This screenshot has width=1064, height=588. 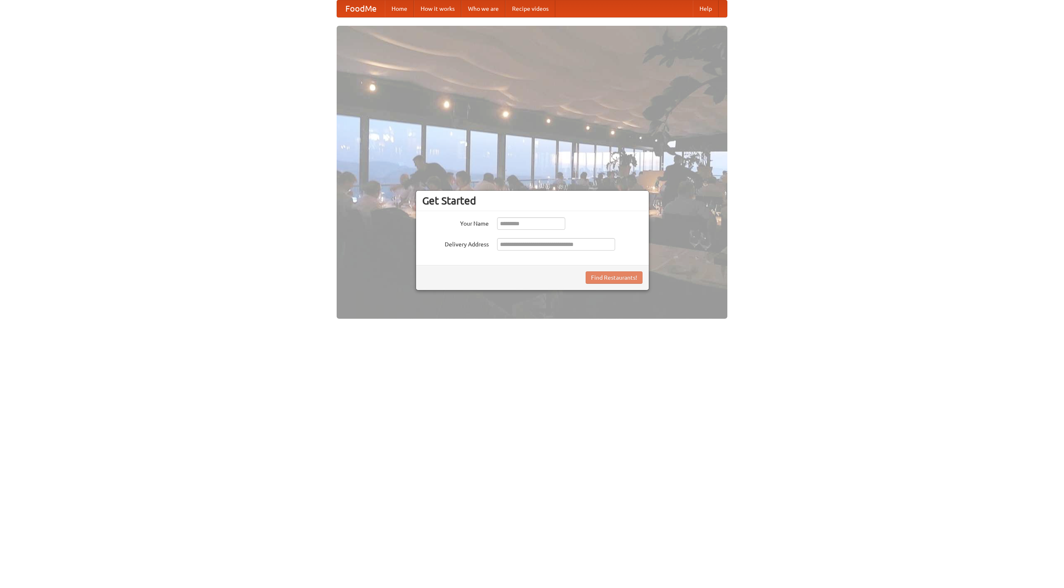 What do you see at coordinates (706, 9) in the screenshot?
I see `a: Help` at bounding box center [706, 9].